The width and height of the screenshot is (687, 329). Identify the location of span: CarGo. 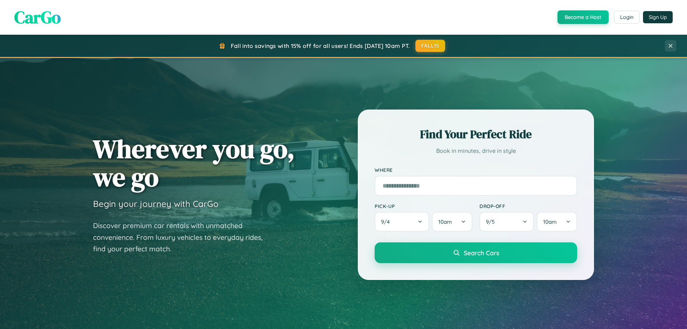
(38, 17).